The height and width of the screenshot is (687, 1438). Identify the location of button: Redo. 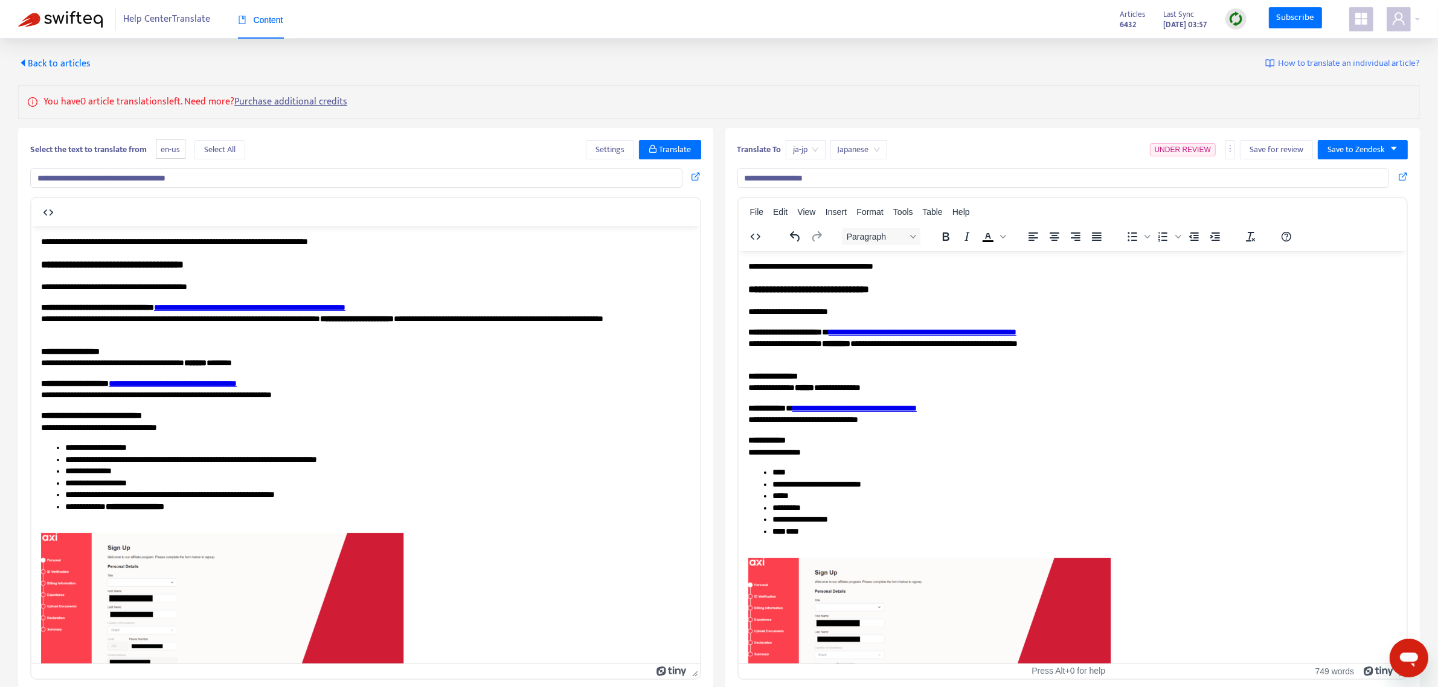
(816, 237).